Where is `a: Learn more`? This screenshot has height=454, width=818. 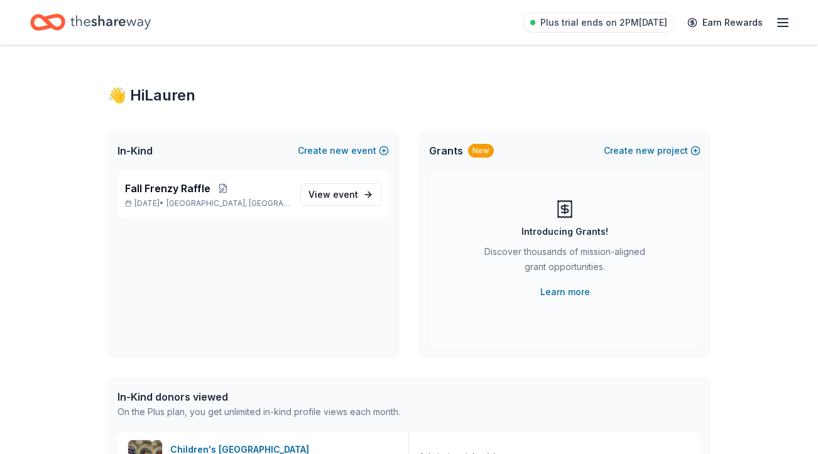 a: Learn more is located at coordinates (565, 292).